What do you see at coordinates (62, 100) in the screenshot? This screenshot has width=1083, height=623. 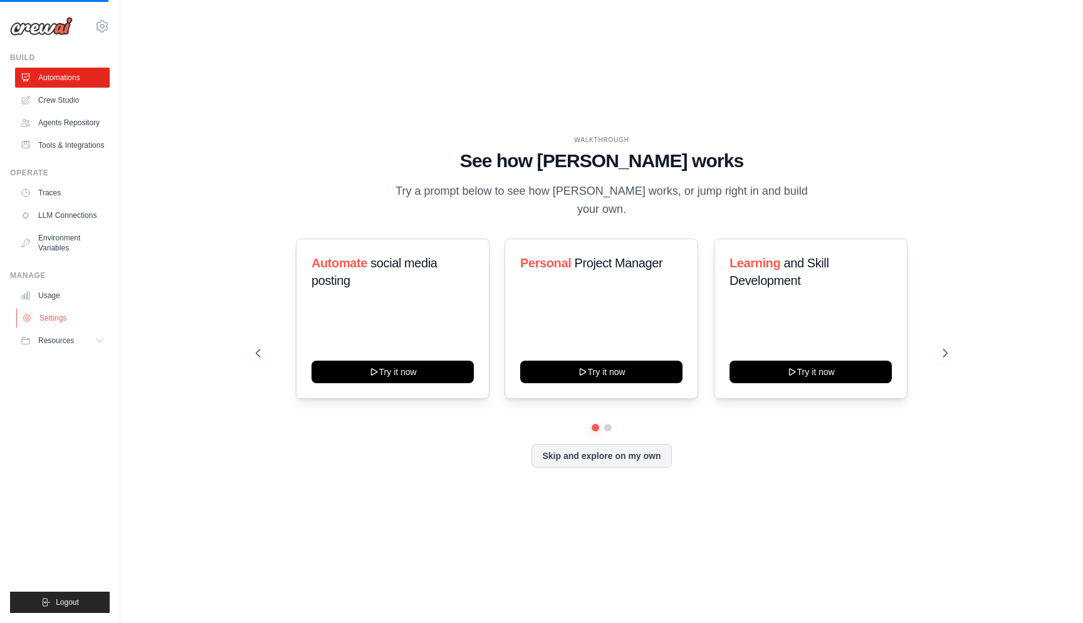 I see `a: Crew Studio` at bounding box center [62, 100].